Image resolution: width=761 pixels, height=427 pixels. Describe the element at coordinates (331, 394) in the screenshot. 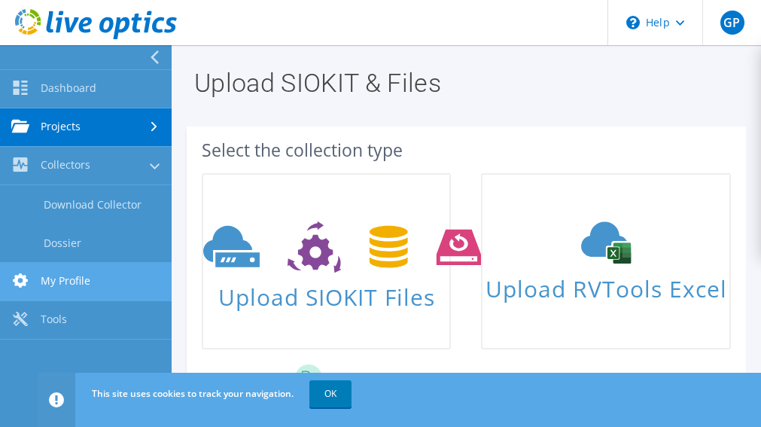

I see `a: OK` at that location.